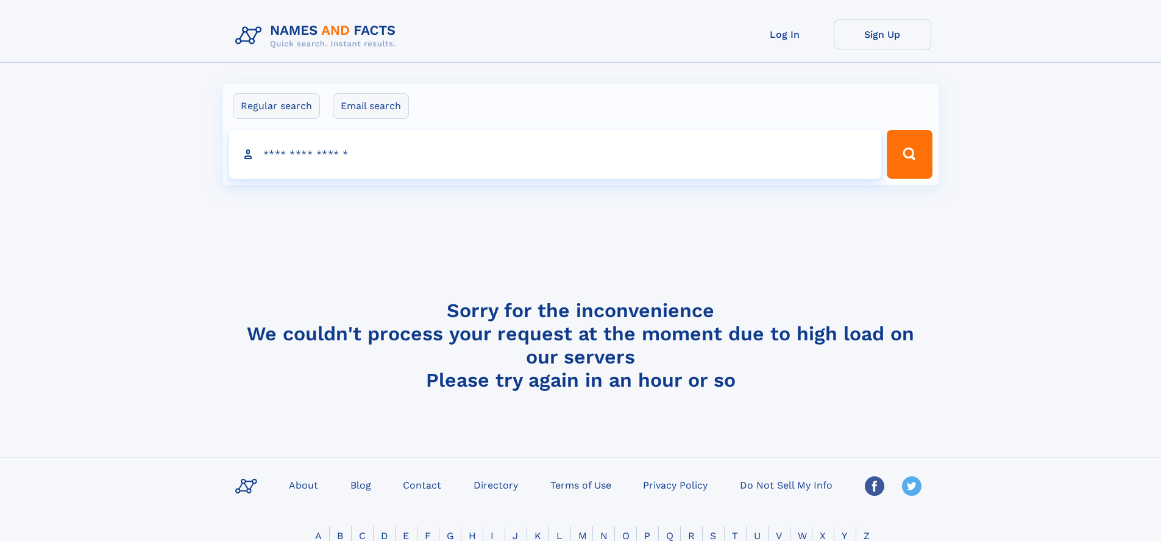  What do you see at coordinates (495, 484) in the screenshot?
I see `a: Directory` at bounding box center [495, 484].